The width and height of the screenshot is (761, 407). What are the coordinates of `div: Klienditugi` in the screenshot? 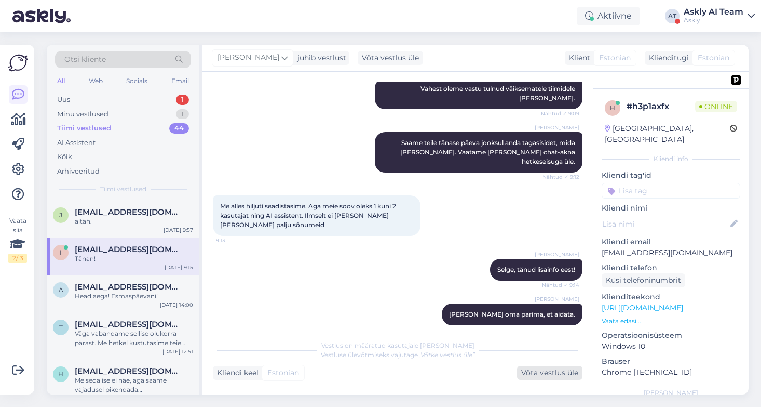 It's located at (667, 58).